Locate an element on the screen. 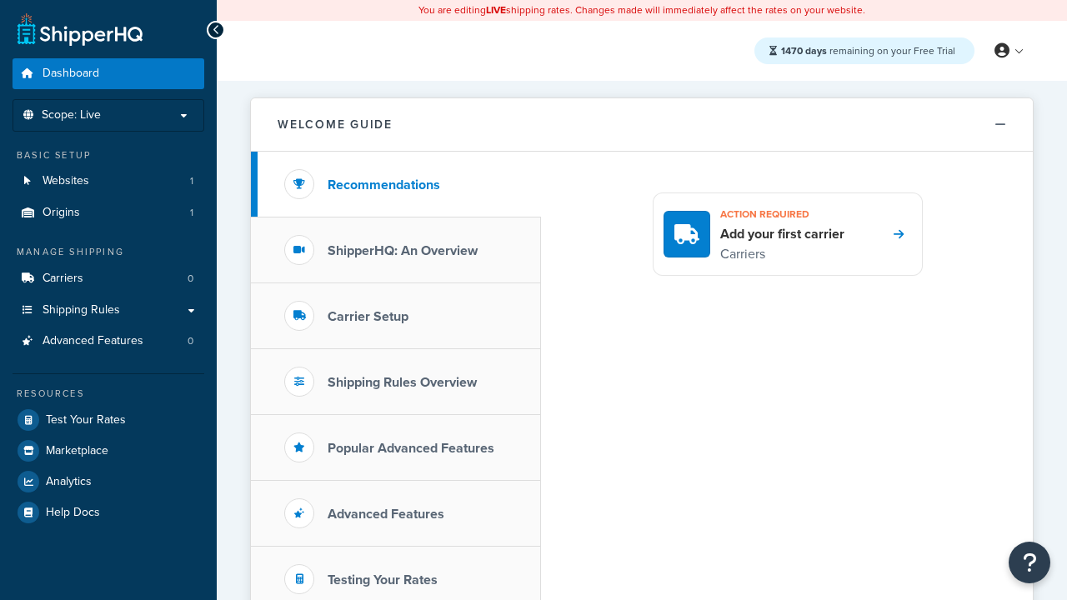 The height and width of the screenshot is (600, 1067). li: Carriers is located at coordinates (108, 278).